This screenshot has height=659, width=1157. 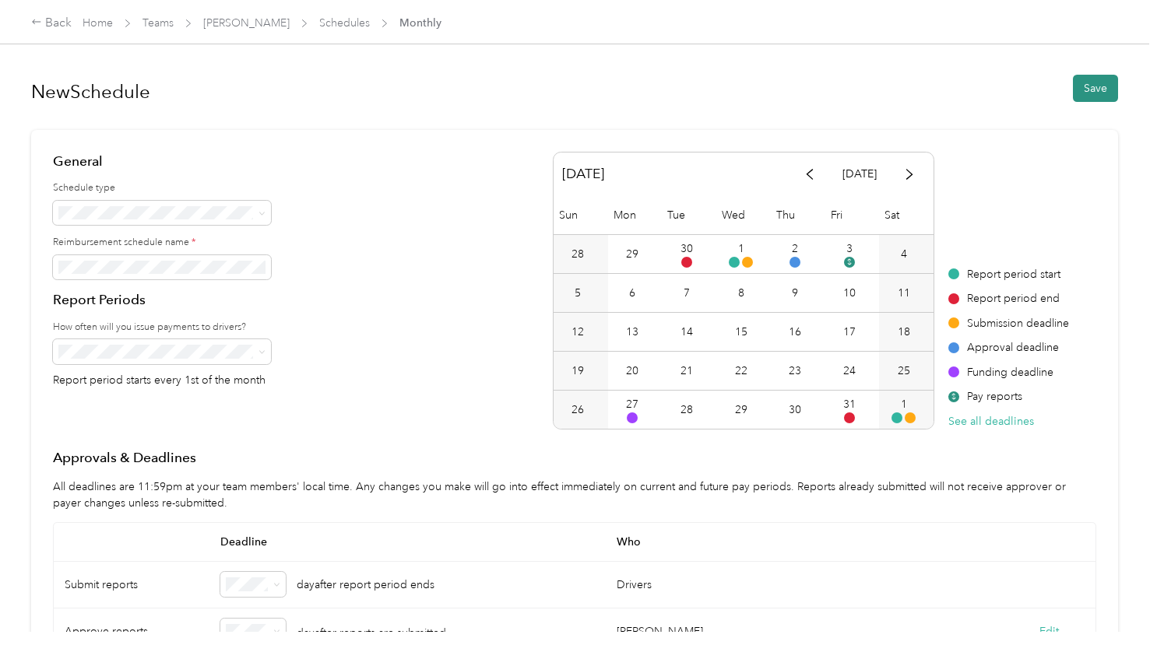 I want to click on div: 22, so click(x=741, y=371).